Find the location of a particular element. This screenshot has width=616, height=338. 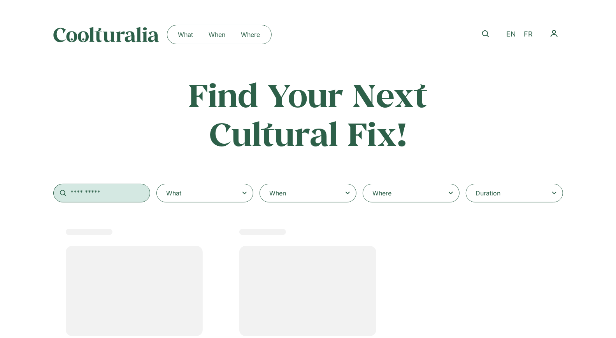

span: FR is located at coordinates (528, 34).